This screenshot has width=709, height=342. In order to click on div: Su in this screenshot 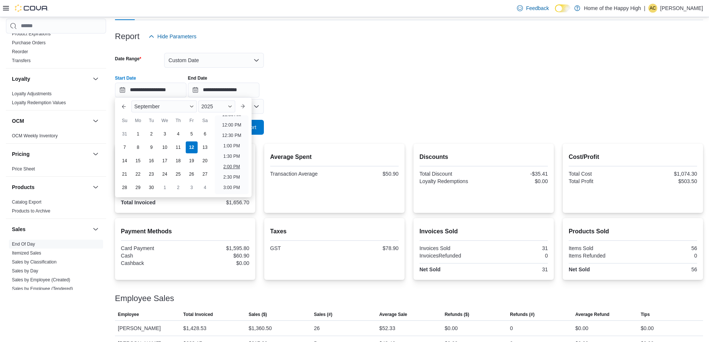, I will do `click(125, 121)`.